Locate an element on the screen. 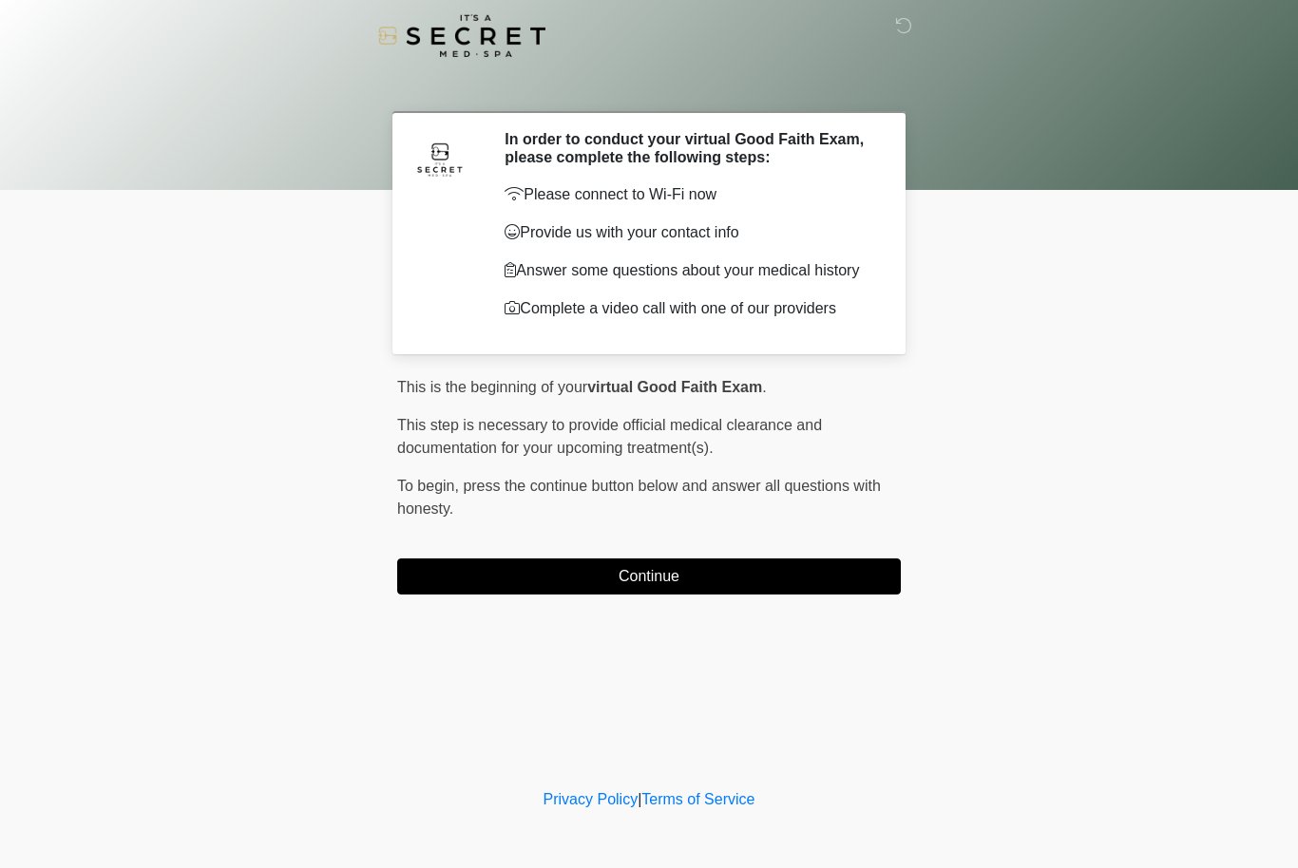 The image size is (1298, 868). span: press the continue button below and answer all questions with honesty. is located at coordinates (638, 497).